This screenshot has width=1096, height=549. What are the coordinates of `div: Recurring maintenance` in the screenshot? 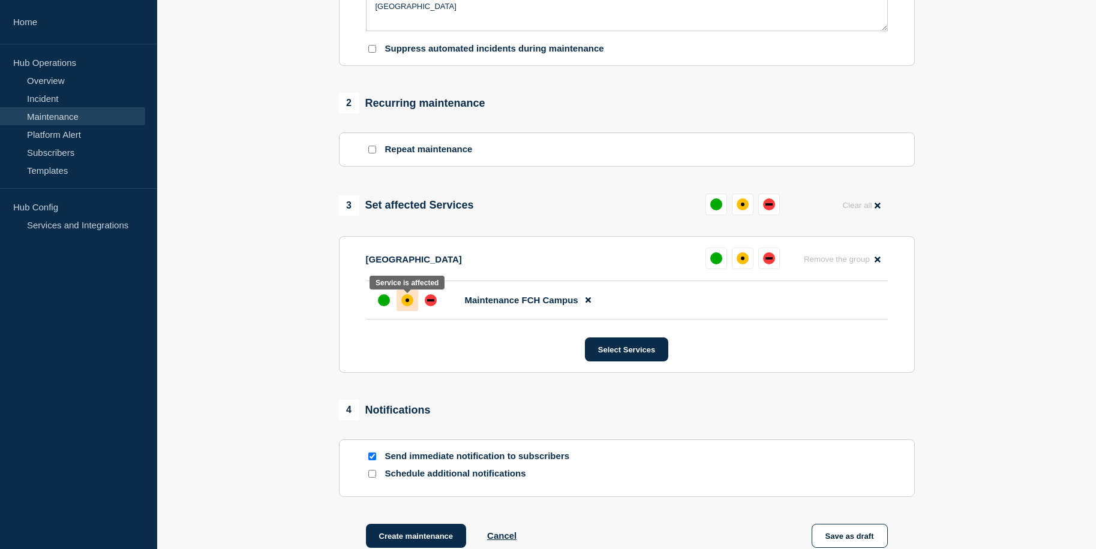 It's located at (412, 103).